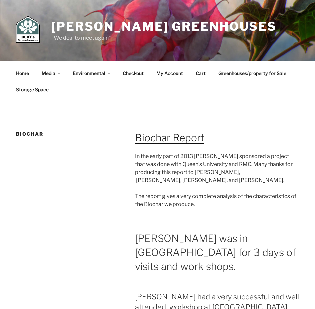  Describe the element at coordinates (133, 73) in the screenshot. I see `a: Checkout` at that location.